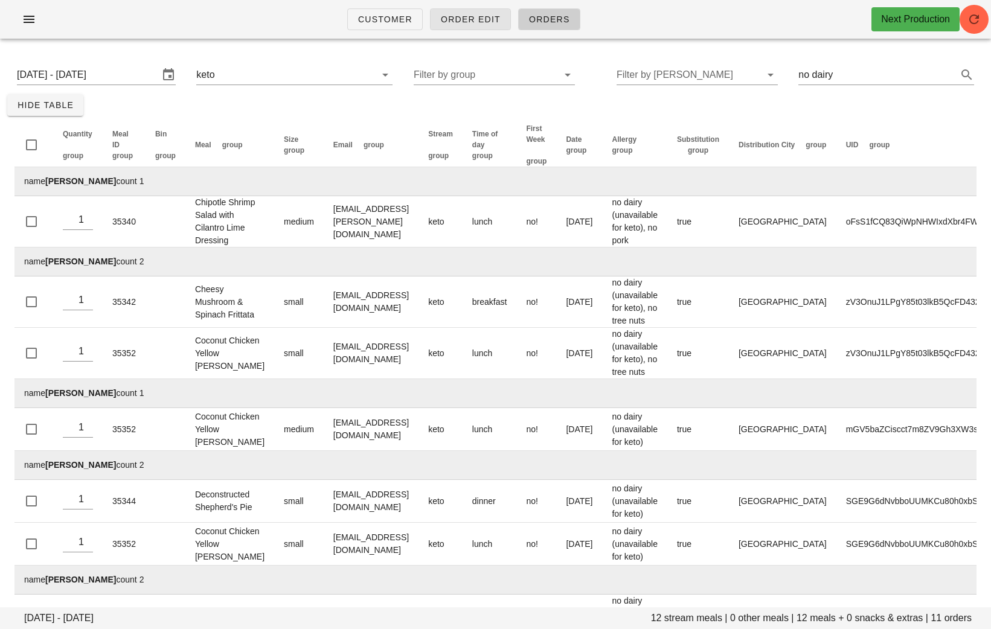 The image size is (991, 629). I want to click on span: Meal, so click(203, 145).